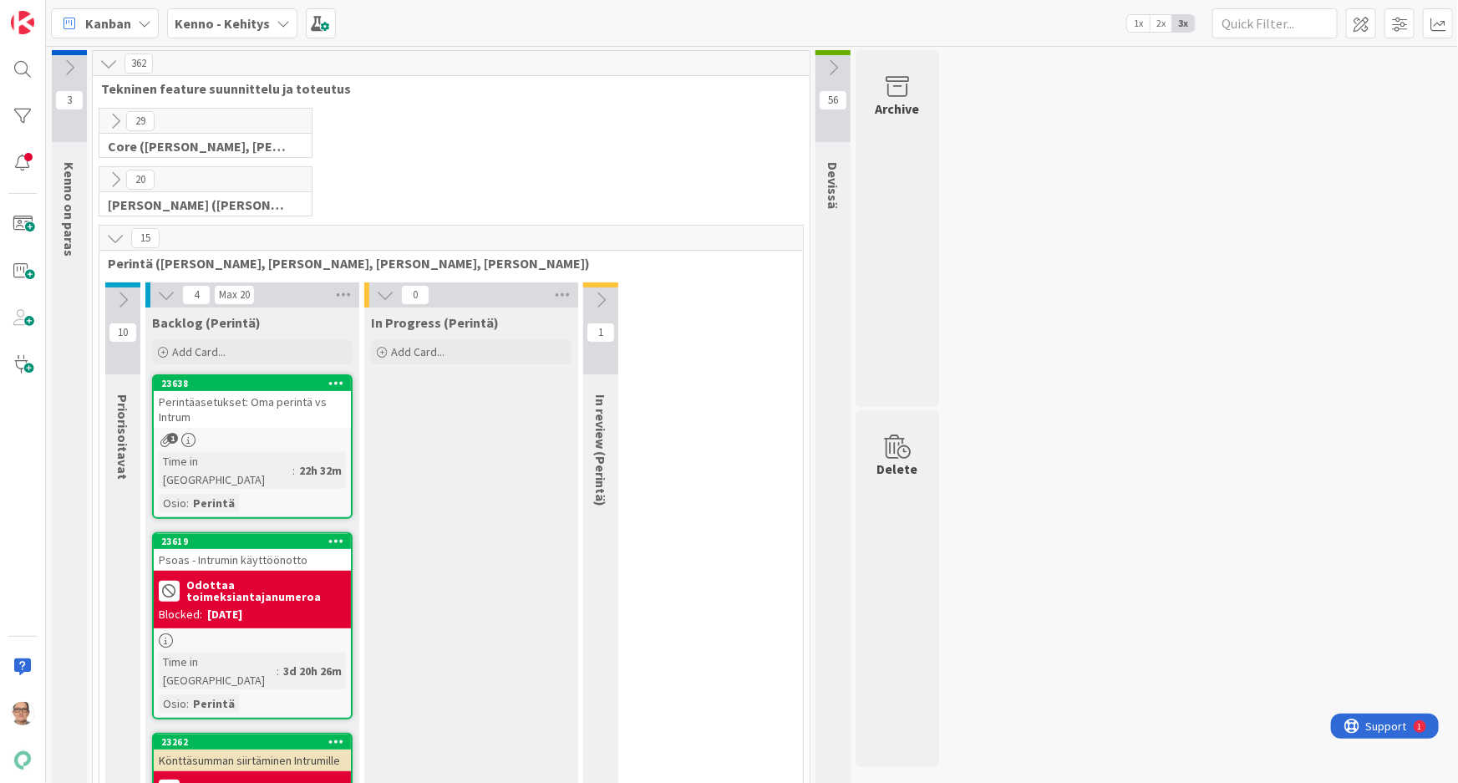 The width and height of the screenshot is (1458, 783). Describe the element at coordinates (898, 109) in the screenshot. I see `div: Archive` at that location.